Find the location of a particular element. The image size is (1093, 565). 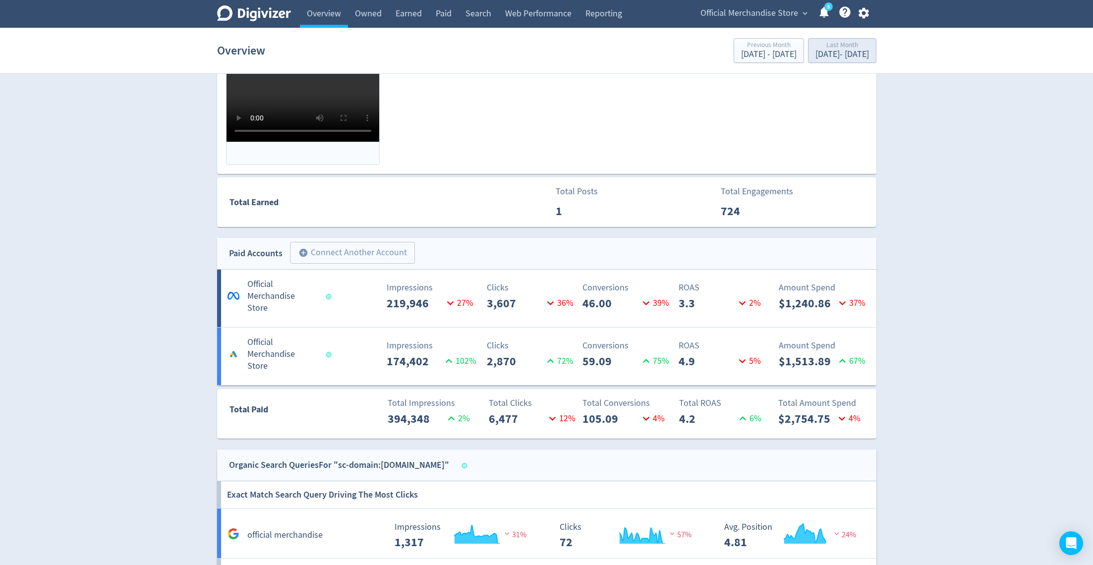

p: 75 % is located at coordinates (654, 361).